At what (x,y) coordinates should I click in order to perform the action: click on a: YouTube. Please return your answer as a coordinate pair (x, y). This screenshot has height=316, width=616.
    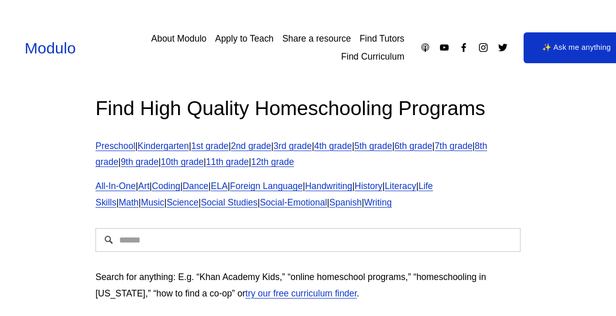
    Looking at the image, I should click on (444, 47).